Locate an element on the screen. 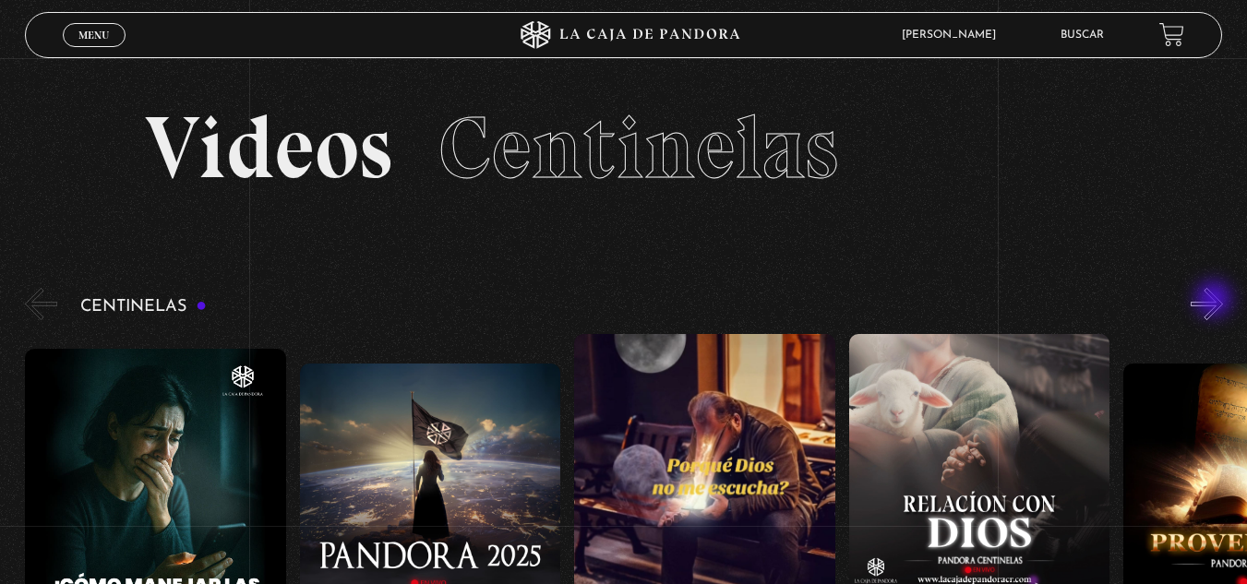  a: Buscar is located at coordinates (1082, 35).